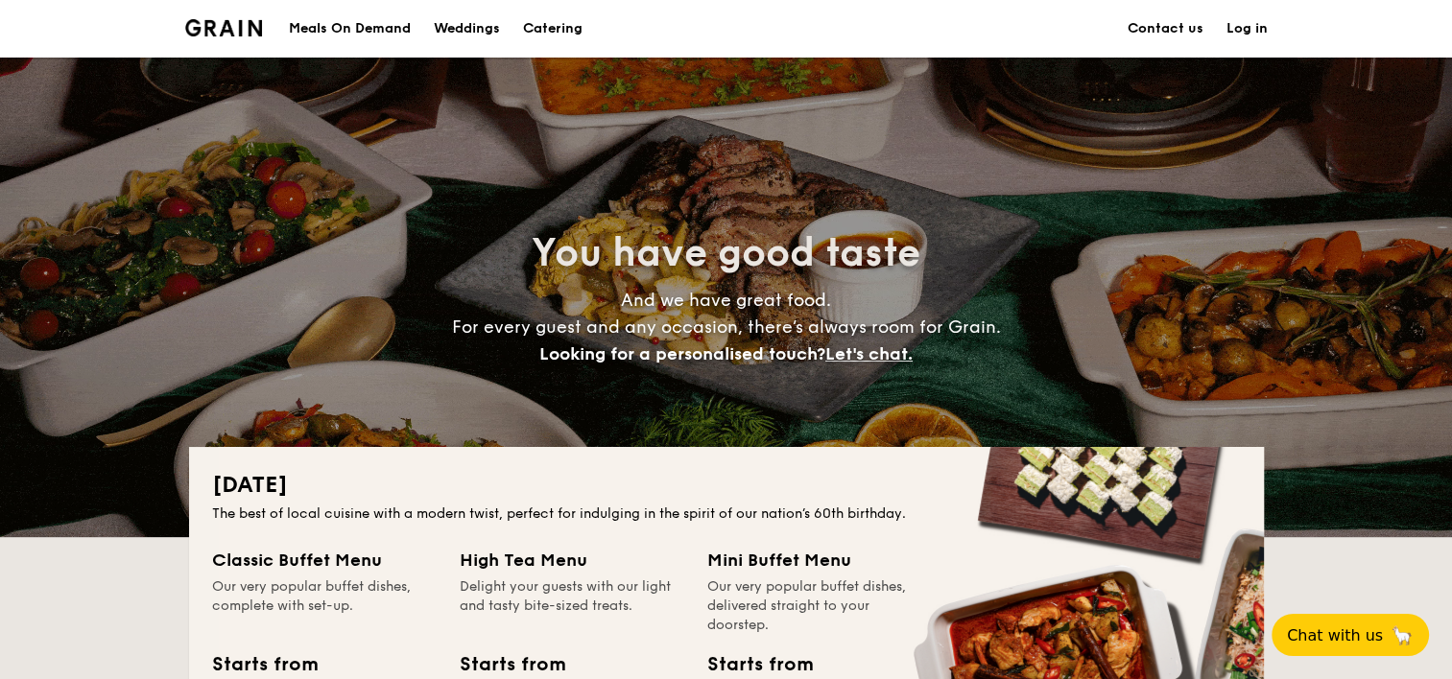 Image resolution: width=1452 pixels, height=679 pixels. What do you see at coordinates (682, 354) in the screenshot?
I see `span: Looking for a personalised touch?` at bounding box center [682, 354].